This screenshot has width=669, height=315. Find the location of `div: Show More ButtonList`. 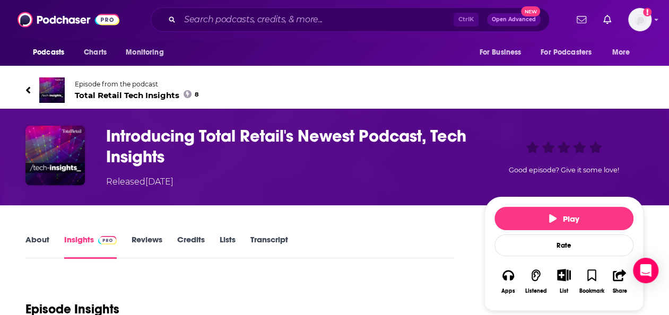

div: Show More ButtonList is located at coordinates (564, 281).